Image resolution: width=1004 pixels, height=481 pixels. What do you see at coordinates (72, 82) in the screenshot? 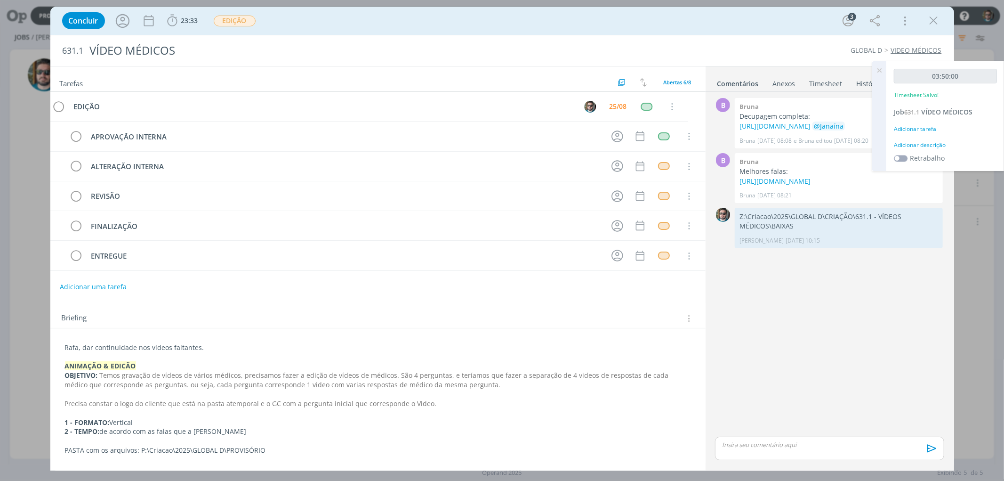
I see `span: Tarefas` at bounding box center [72, 82].